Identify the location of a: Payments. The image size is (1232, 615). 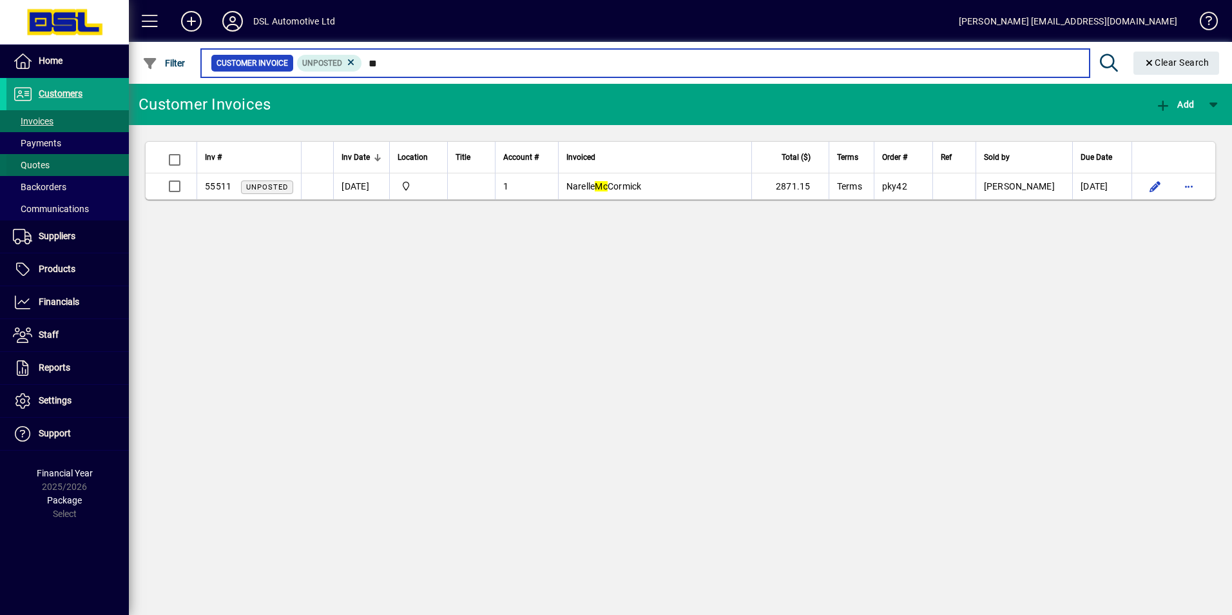
(68, 143).